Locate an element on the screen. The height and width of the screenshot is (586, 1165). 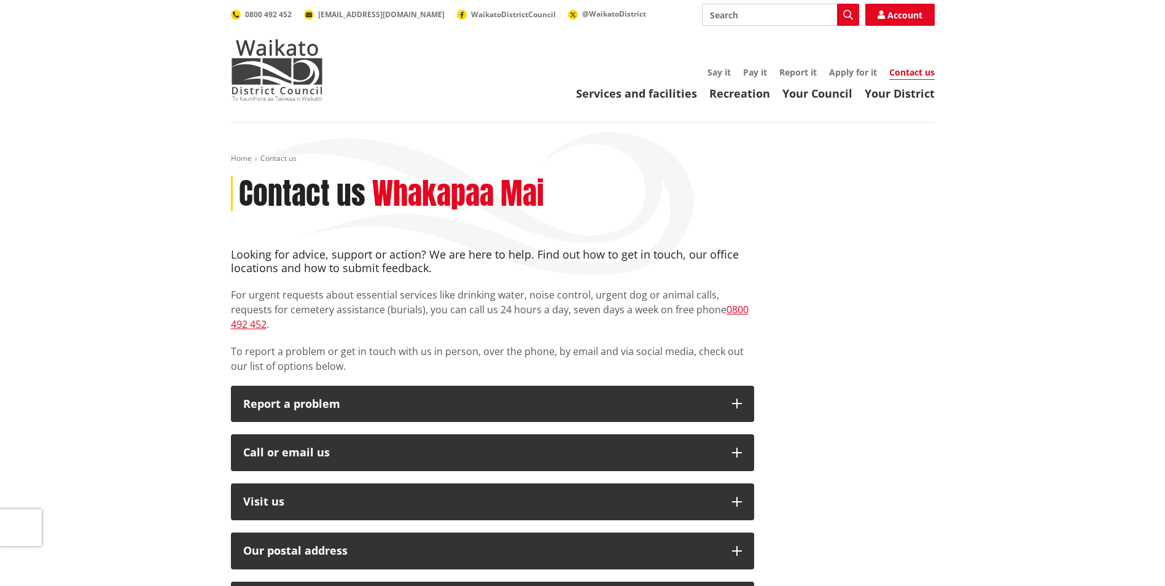
h2: Our postal address is located at coordinates (482, 551).